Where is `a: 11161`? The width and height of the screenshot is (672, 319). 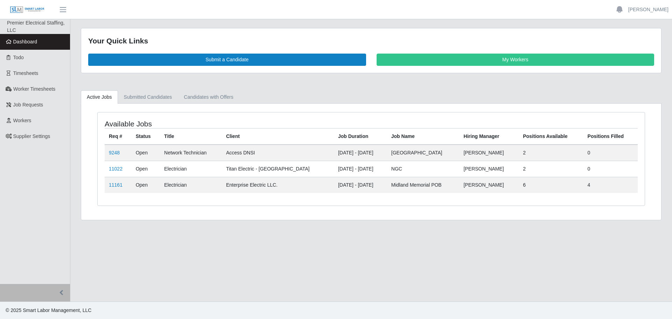 a: 11161 is located at coordinates (115, 185).